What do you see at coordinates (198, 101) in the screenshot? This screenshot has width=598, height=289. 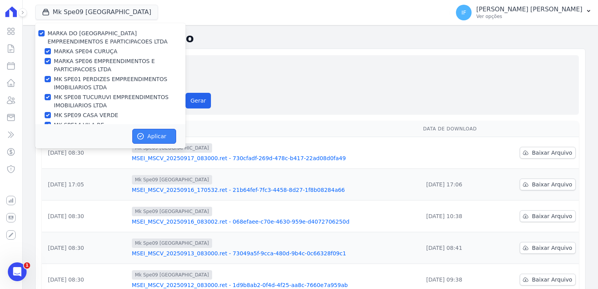 I see `button: Gerar` at bounding box center [198, 101].